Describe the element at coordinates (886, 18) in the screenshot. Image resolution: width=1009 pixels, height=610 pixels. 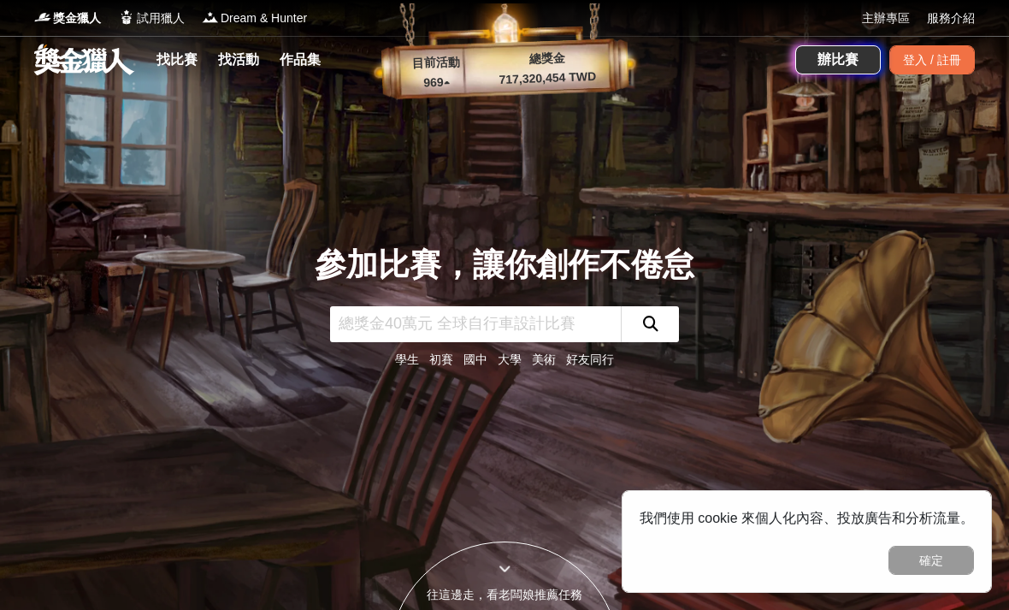
I see `a: 主辦專區` at that location.